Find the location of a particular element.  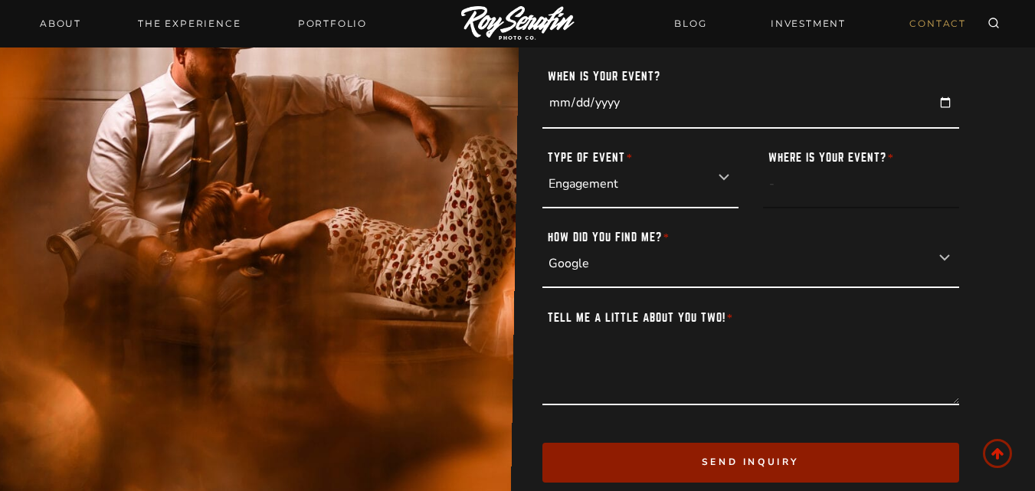

a: Scroll to top is located at coordinates (997, 453).